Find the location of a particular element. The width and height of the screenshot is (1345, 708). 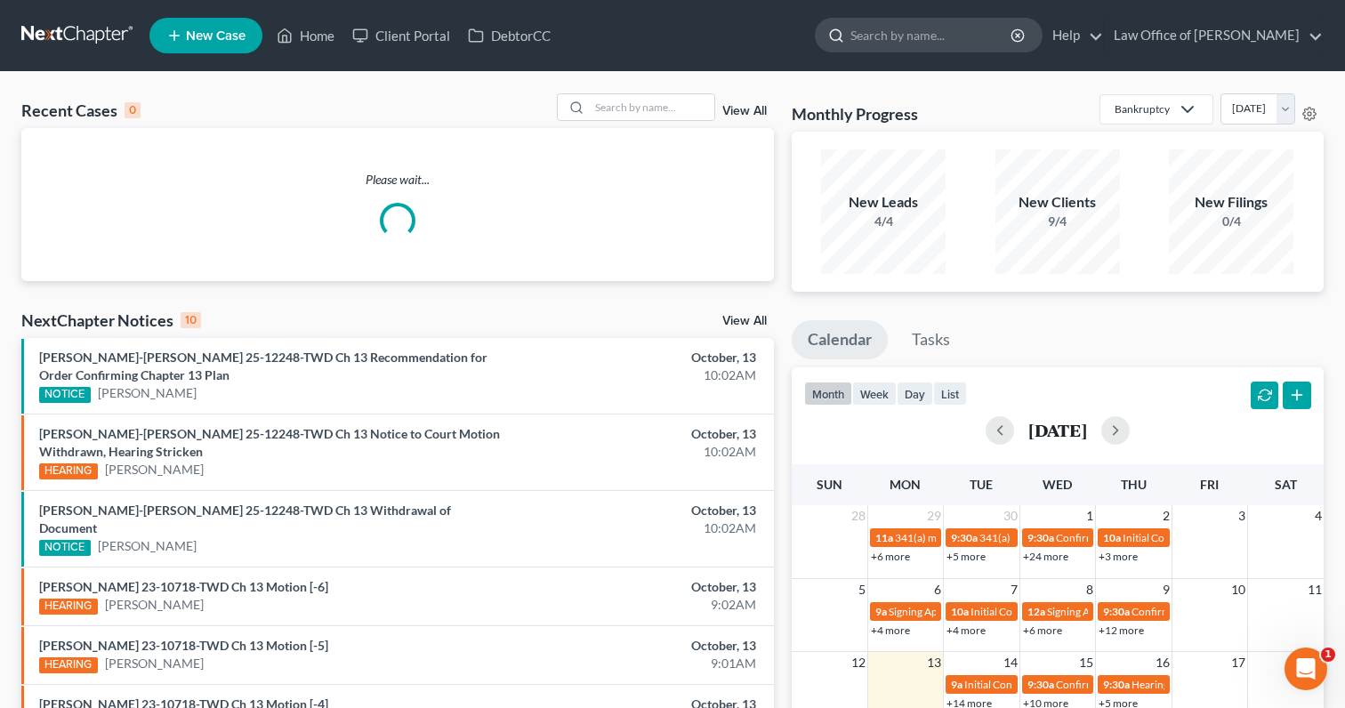

div: New Filings is located at coordinates (1231, 202).